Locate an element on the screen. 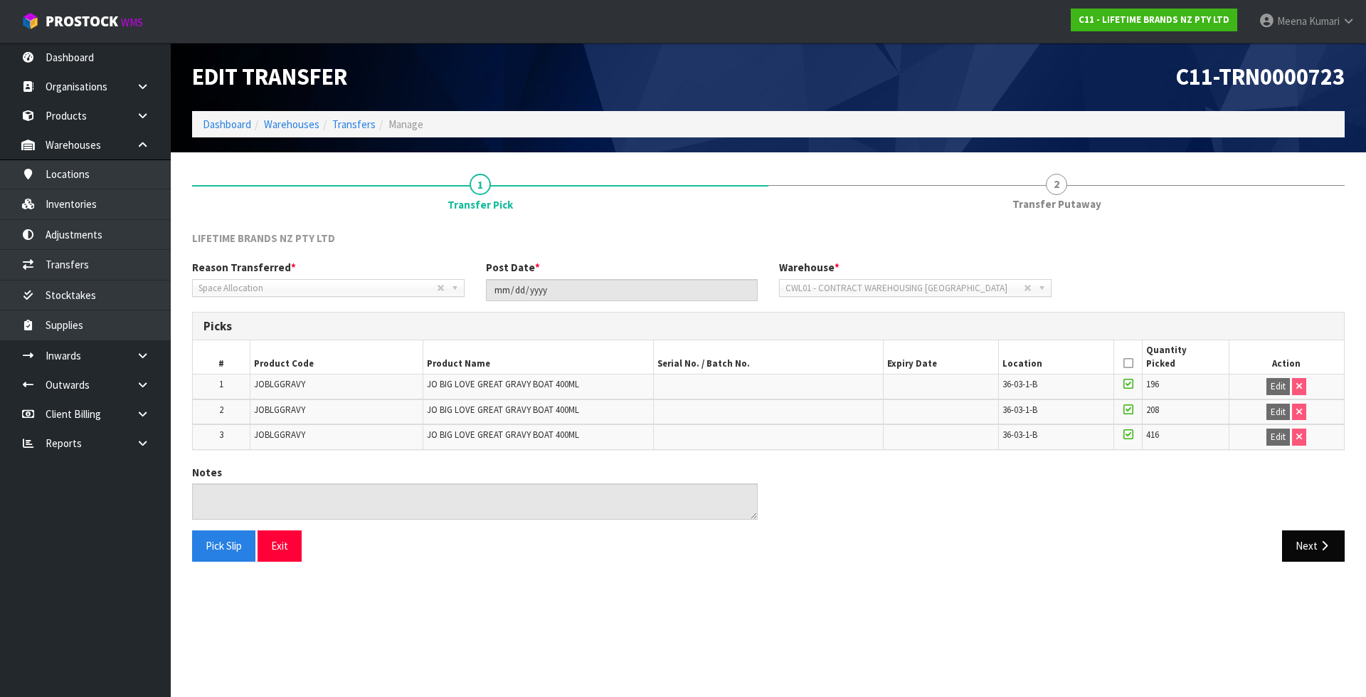 The height and width of the screenshot is (697, 1366). th: Serial No. / Batch No. is located at coordinates (768, 356).